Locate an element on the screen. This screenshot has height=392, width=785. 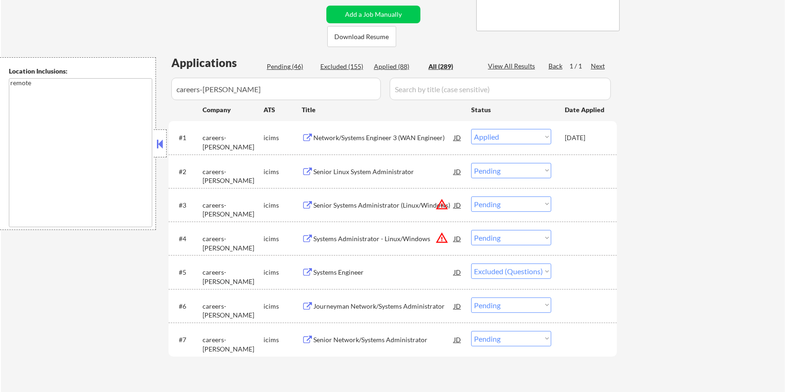
div: Title is located at coordinates (382, 110).